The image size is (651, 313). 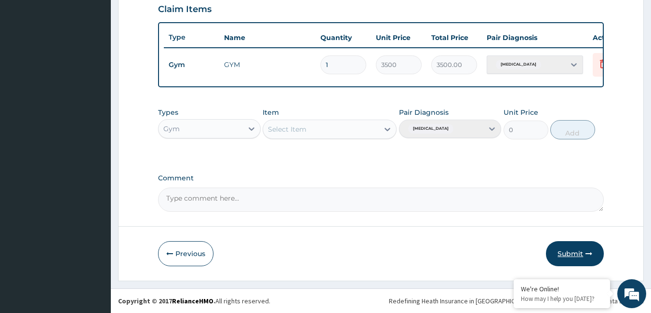 I want to click on button: Previous, so click(x=186, y=254).